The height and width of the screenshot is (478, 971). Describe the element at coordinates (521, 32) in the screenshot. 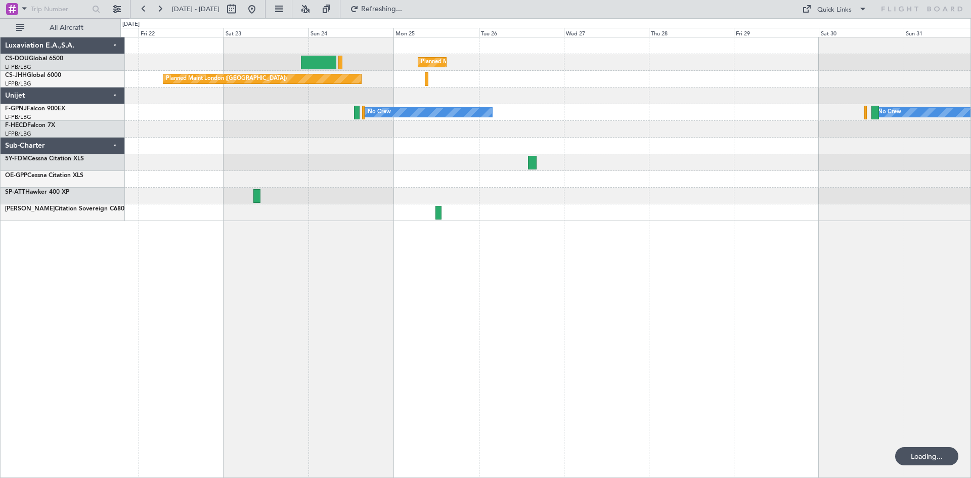

I see `div: Tue 26` at that location.